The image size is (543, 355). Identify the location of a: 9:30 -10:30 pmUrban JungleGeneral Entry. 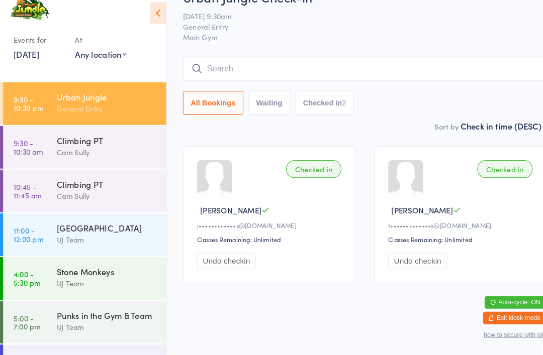
(81, 112).